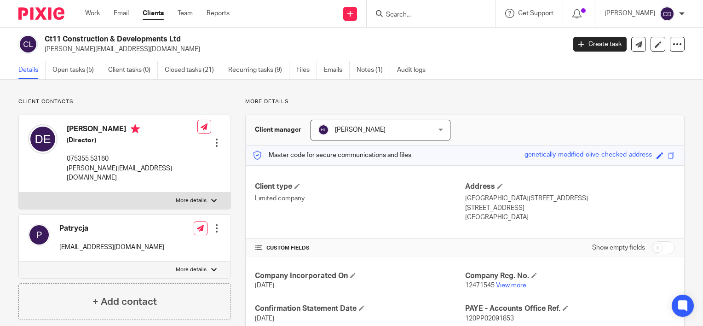 Image resolution: width=703 pixels, height=326 pixels. Describe the element at coordinates (250, 39) in the screenshot. I see `h2: Ct11 Construction & Developments Ltd` at that location.